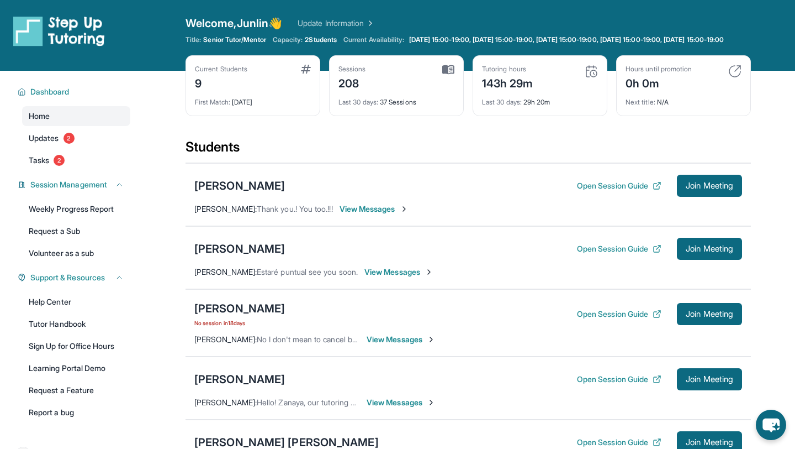 The height and width of the screenshot is (449, 795). What do you see at coordinates (295, 208) in the screenshot?
I see `span: Thank you.! You too.!!!` at bounding box center [295, 208].